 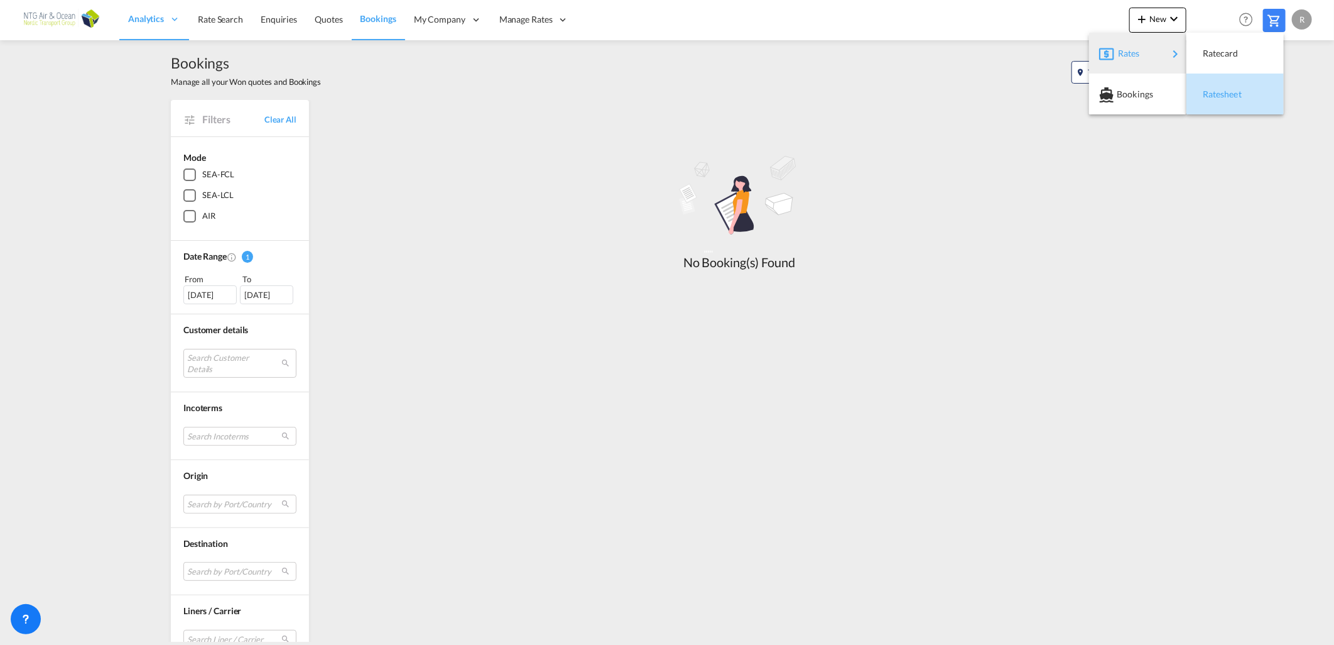 I want to click on md-icon: icon-chevron-right, so click(x=1176, y=54).